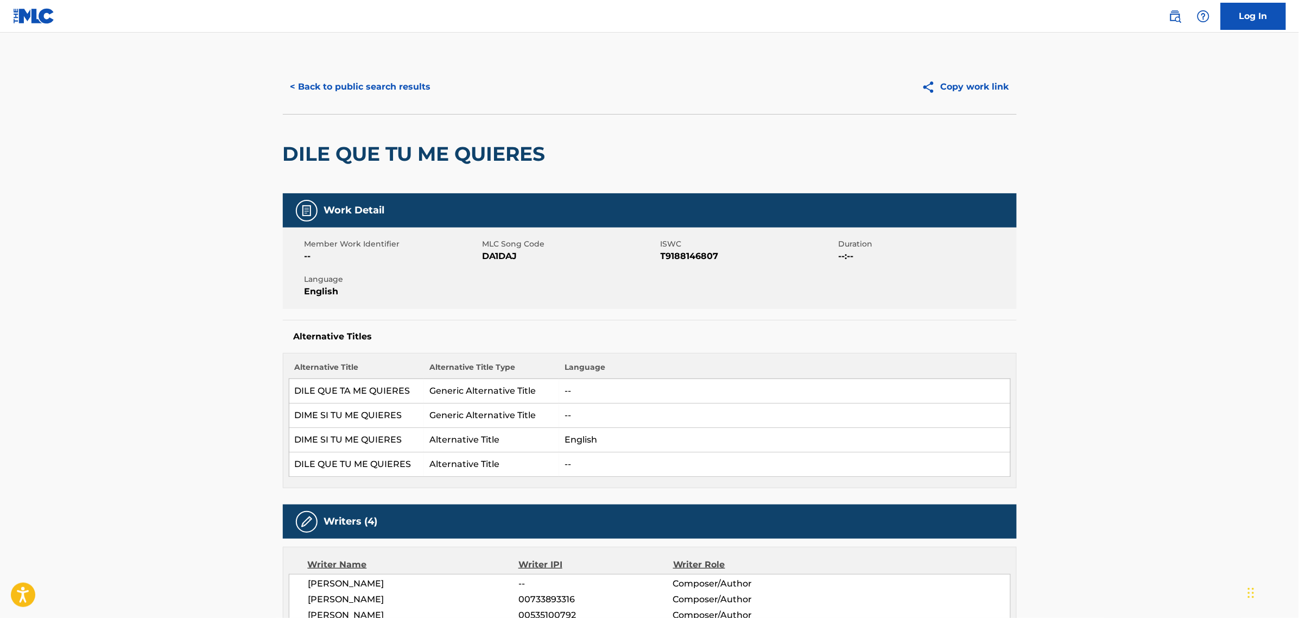  I want to click on span: English, so click(392, 292).